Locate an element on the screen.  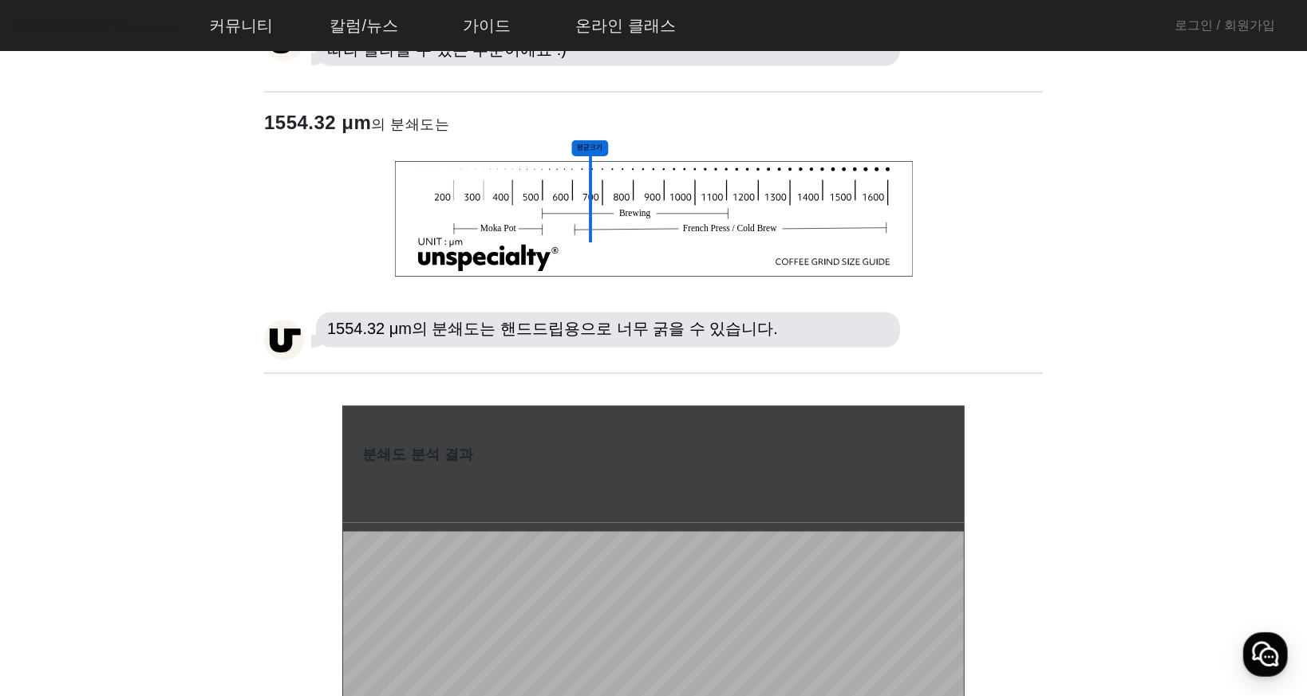
a: 커뮤니티 is located at coordinates (241, 26).